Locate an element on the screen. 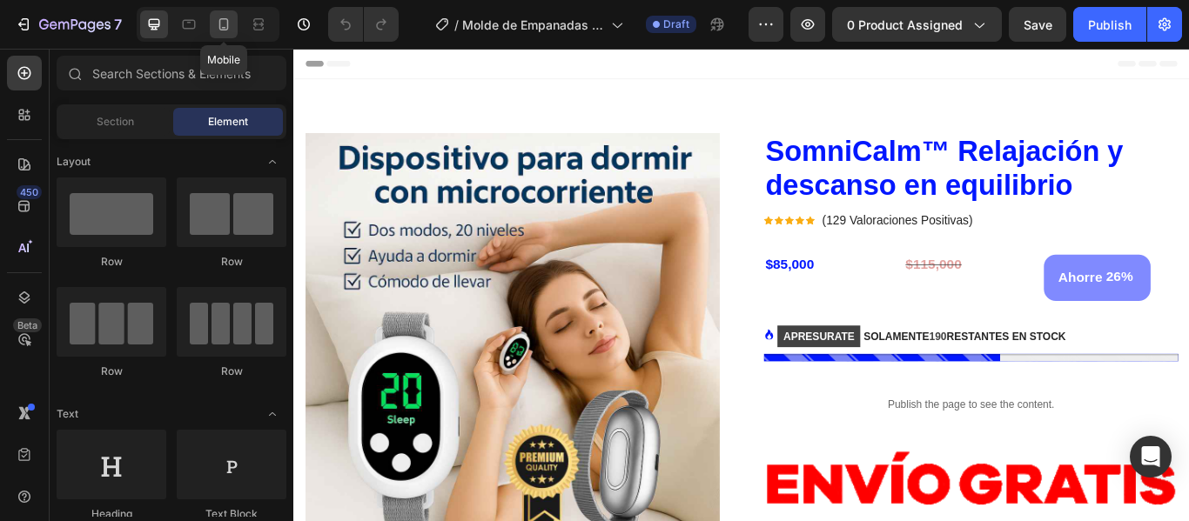 The height and width of the screenshot is (521, 1189). span: Section is located at coordinates (115, 122).